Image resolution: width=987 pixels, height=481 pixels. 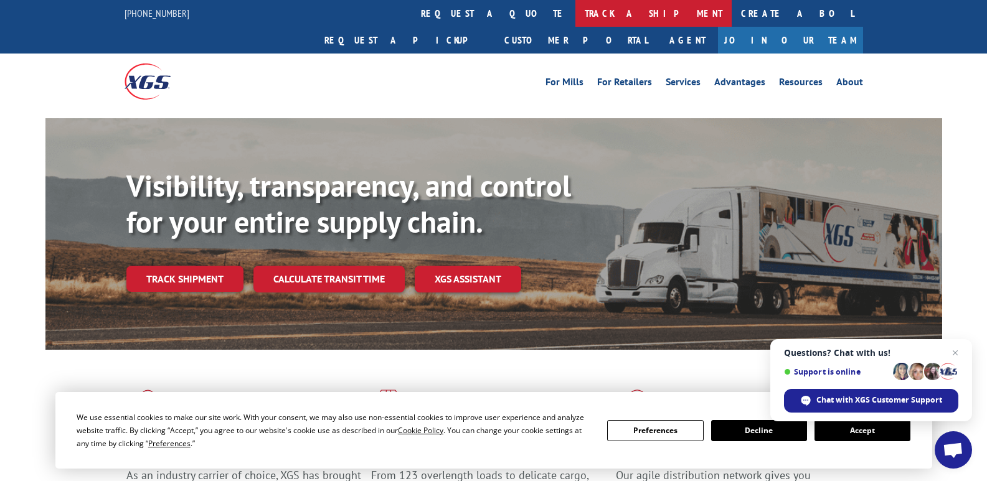 What do you see at coordinates (146, 406) in the screenshot?
I see `img: xgs-icon-total-supply-chain-intelligence-red` at bounding box center [146, 406].